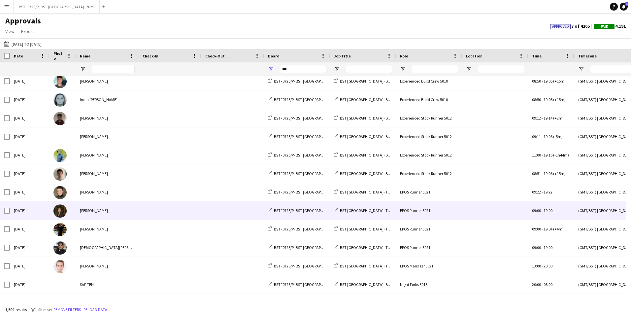  What do you see at coordinates (548, 99) in the screenshot?
I see `span: 19:05` at bounding box center [548, 99].